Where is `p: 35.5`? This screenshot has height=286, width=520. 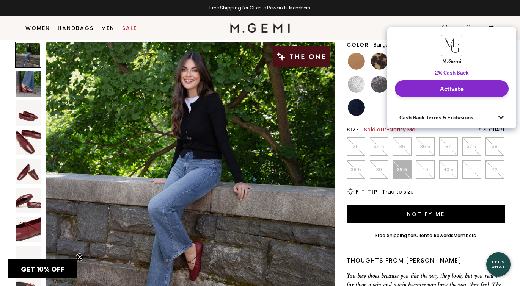
p: 35.5 is located at coordinates (379, 147).